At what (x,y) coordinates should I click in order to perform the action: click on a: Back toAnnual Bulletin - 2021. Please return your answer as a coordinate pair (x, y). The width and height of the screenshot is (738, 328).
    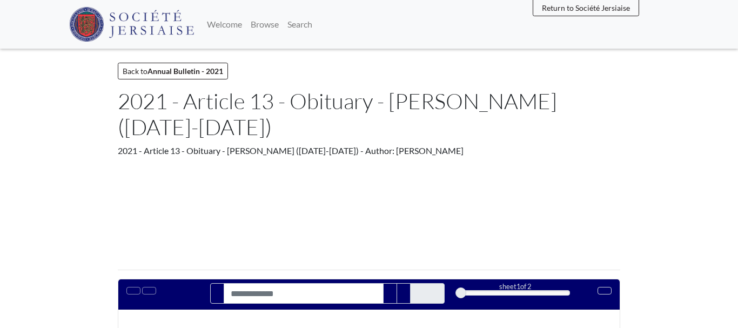
    Looking at the image, I should click on (173, 71).